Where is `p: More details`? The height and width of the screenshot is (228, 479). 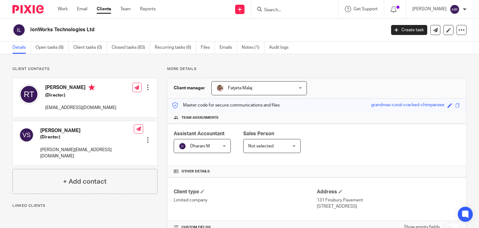 p: More details is located at coordinates (317, 69).